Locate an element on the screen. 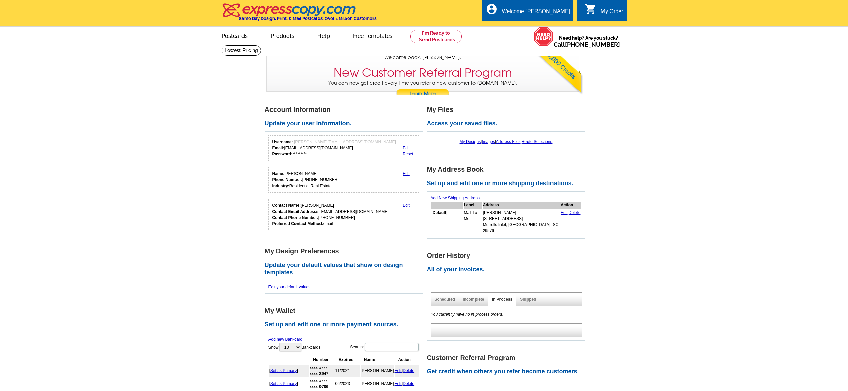 The width and height of the screenshot is (848, 391). strong: Password: is located at coordinates (282, 154).